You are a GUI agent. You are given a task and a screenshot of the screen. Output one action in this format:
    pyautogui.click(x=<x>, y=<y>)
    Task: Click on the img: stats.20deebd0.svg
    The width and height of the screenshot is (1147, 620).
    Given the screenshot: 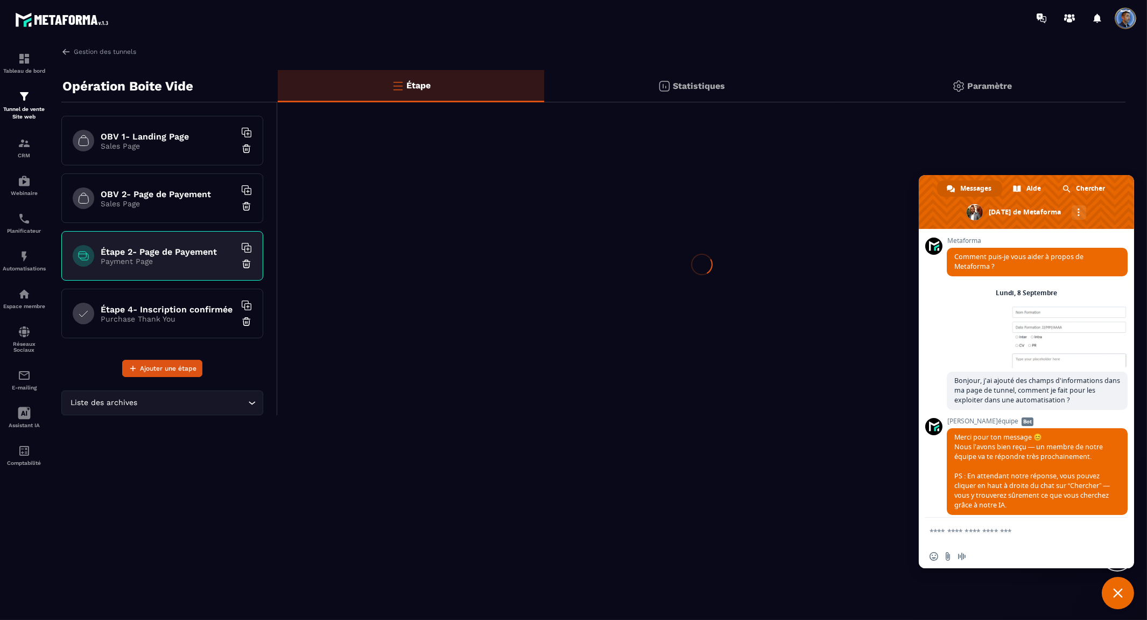 What is the action you would take?
    pyautogui.click(x=664, y=86)
    